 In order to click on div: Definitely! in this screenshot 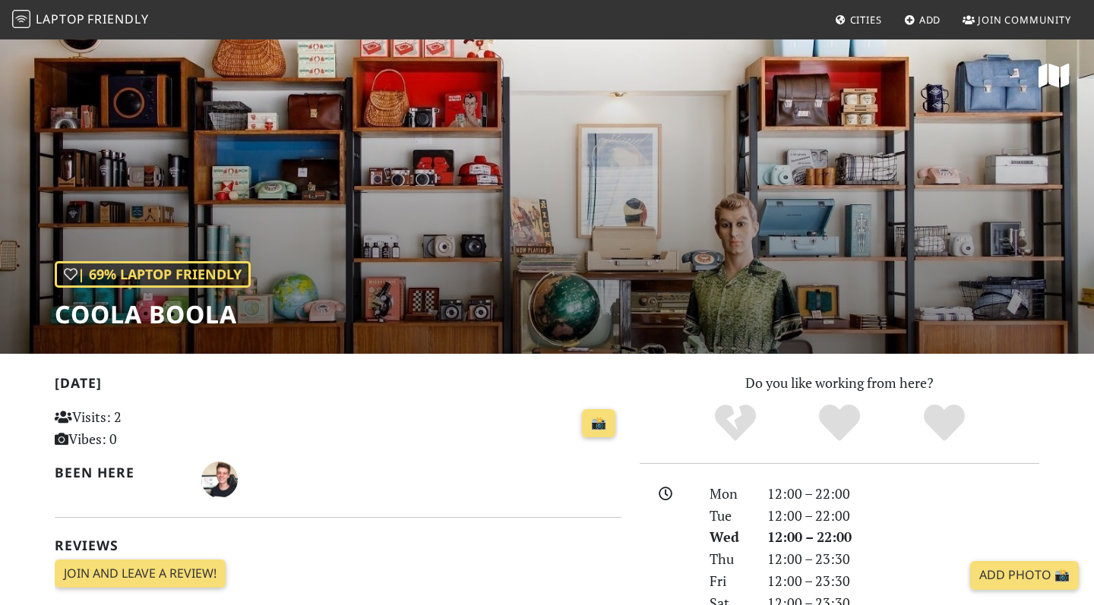, I will do `click(944, 423)`.